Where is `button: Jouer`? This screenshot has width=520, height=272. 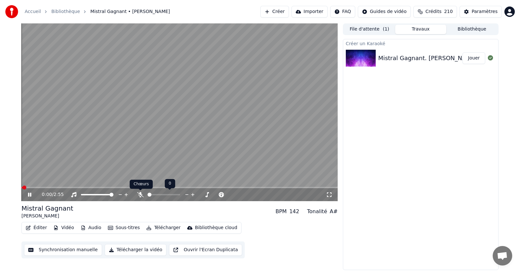
button: Jouer is located at coordinates (474, 58).